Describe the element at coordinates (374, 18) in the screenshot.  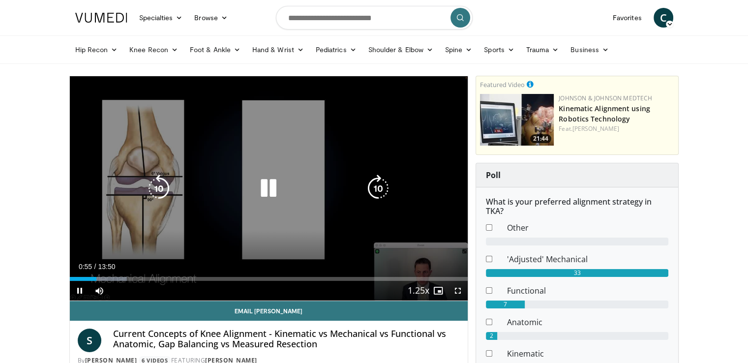
I see `input: Search topics, interventions` at that location.